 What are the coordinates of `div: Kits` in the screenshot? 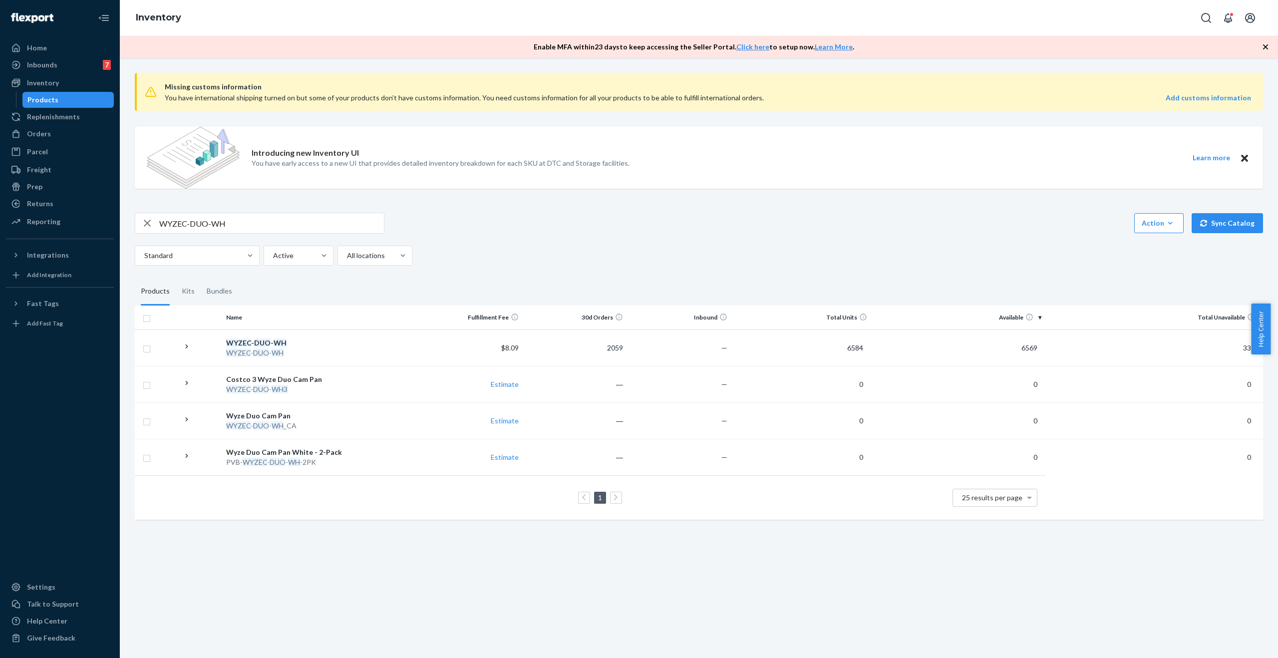 It's located at (188, 292).